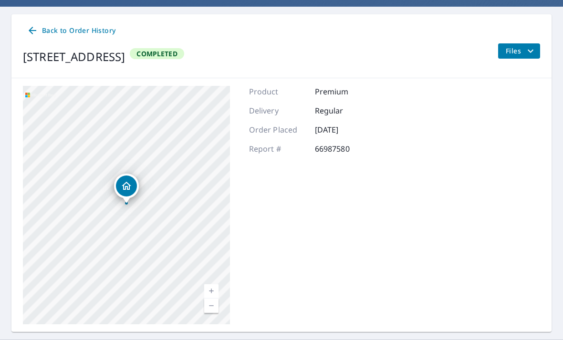 The image size is (563, 340). I want to click on p: Order Placed, so click(278, 130).